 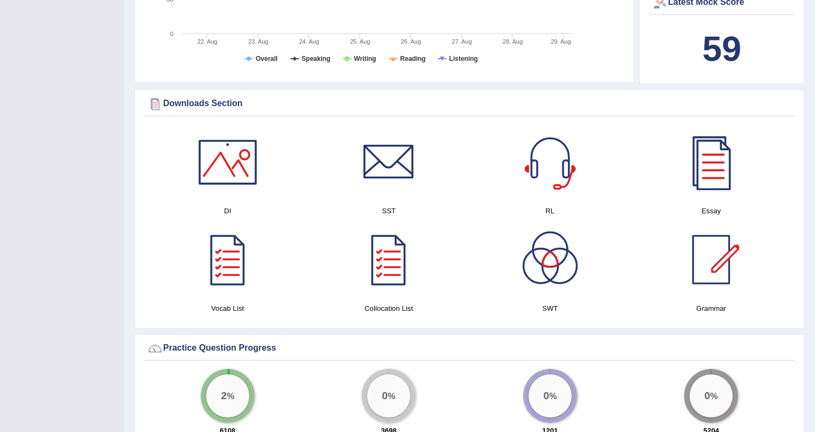 I want to click on tspan: Reading, so click(x=412, y=59).